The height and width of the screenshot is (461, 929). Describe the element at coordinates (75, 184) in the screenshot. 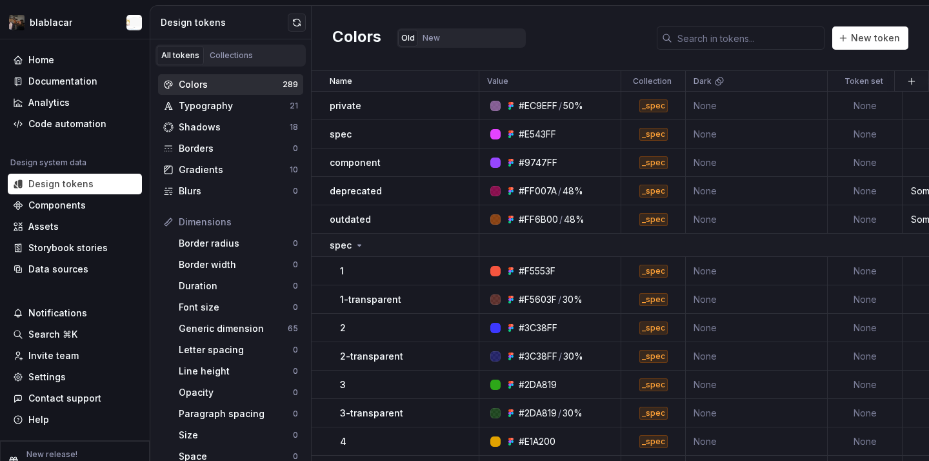

I see `a: Design tokens` at that location.